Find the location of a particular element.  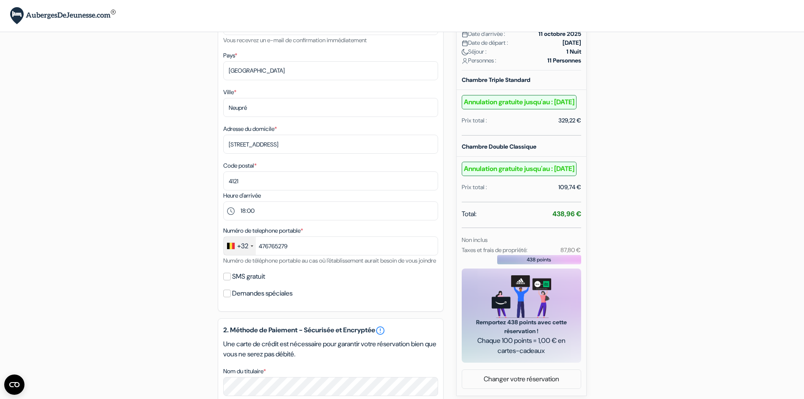

small: Vous recevrez un e-mail de confirmation immédiatement is located at coordinates (295, 40).